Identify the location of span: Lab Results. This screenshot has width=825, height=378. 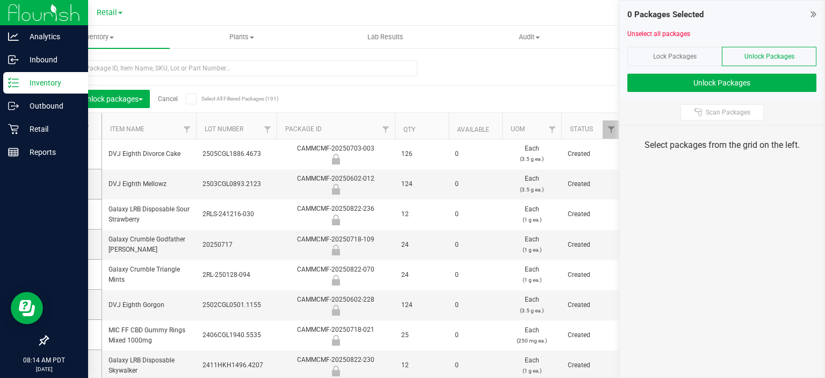
(385, 37).